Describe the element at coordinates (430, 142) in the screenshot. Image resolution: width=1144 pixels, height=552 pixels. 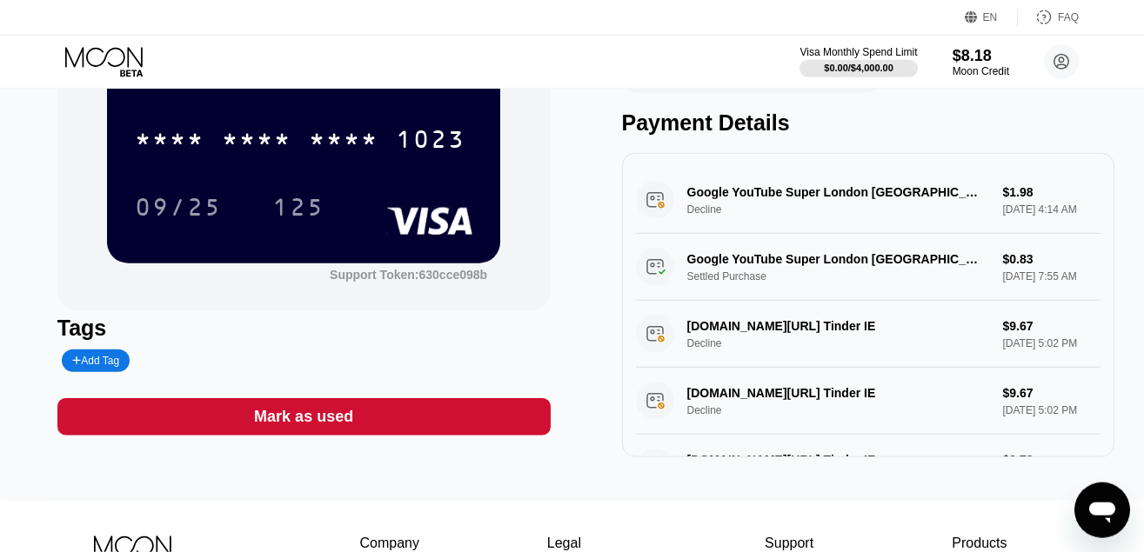
I see `div: 1023` at that location.